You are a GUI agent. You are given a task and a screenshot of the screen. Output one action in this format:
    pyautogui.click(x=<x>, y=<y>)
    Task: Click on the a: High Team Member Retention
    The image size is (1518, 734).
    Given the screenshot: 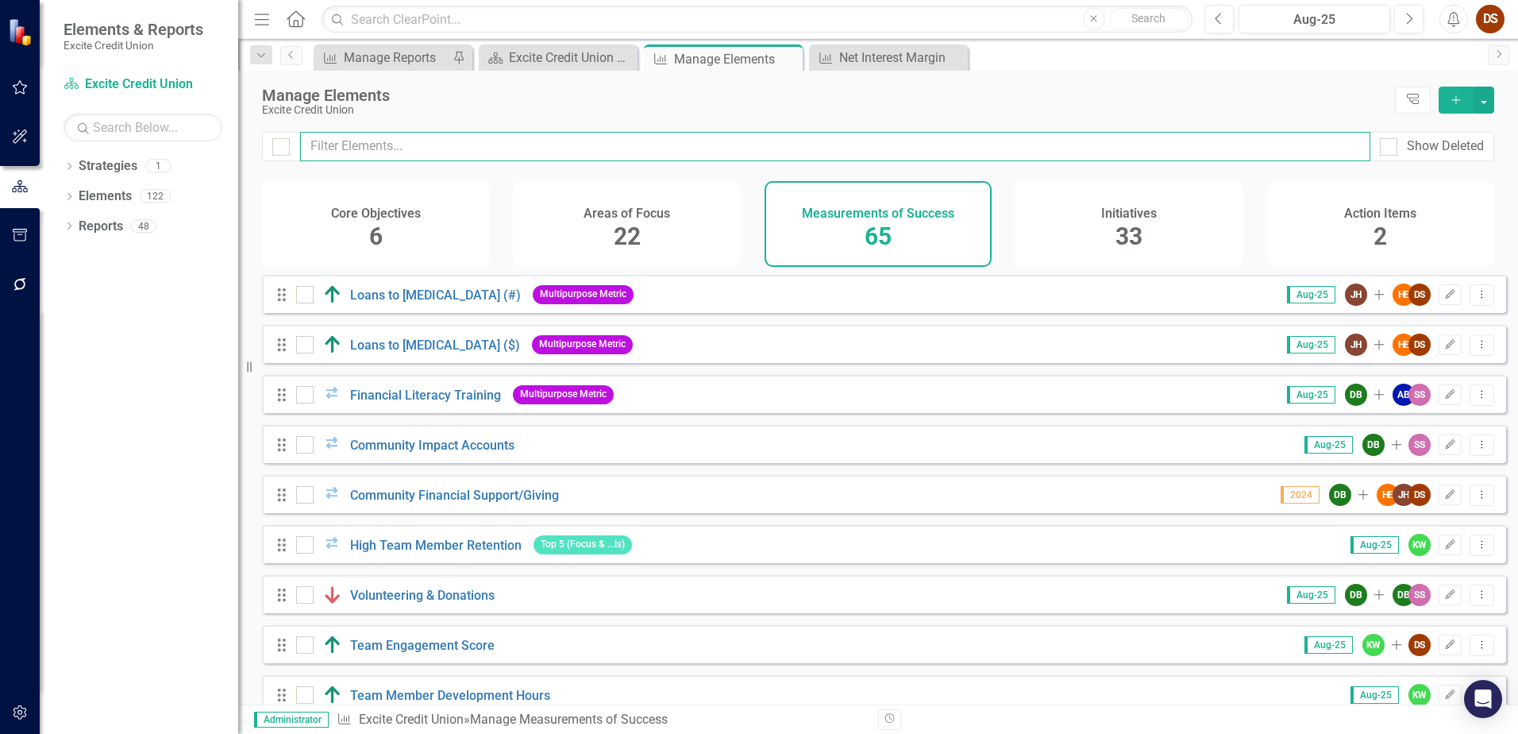 What is the action you would take?
    pyautogui.click(x=436, y=545)
    